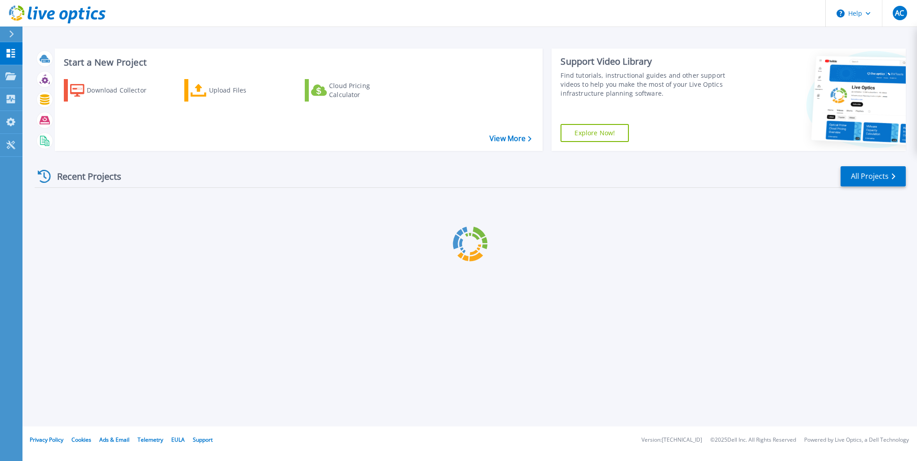 The image size is (917, 461). Describe the element at coordinates (651, 62) in the screenshot. I see `div: Support Video Library` at that location.